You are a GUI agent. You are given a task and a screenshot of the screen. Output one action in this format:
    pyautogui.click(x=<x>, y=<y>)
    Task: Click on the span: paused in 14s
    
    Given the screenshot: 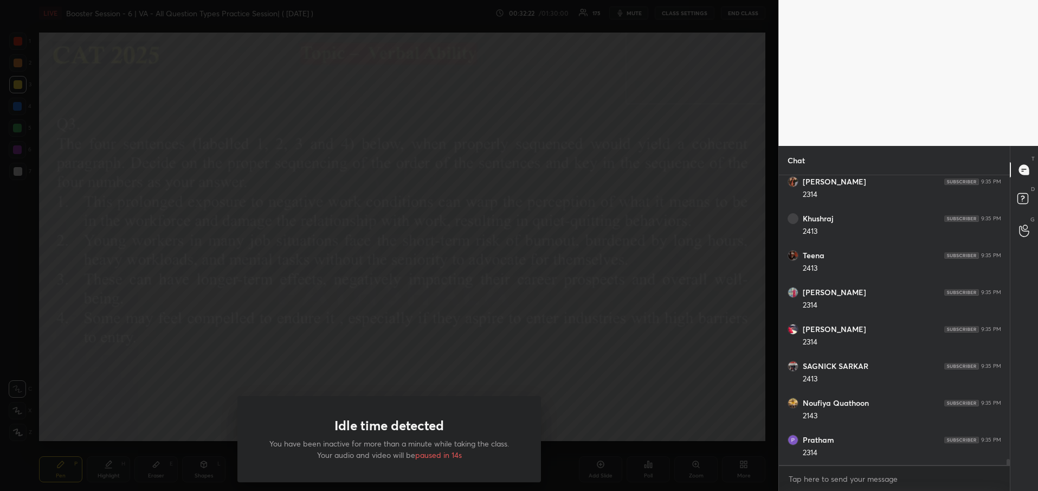 What is the action you would take?
    pyautogui.click(x=438, y=454)
    